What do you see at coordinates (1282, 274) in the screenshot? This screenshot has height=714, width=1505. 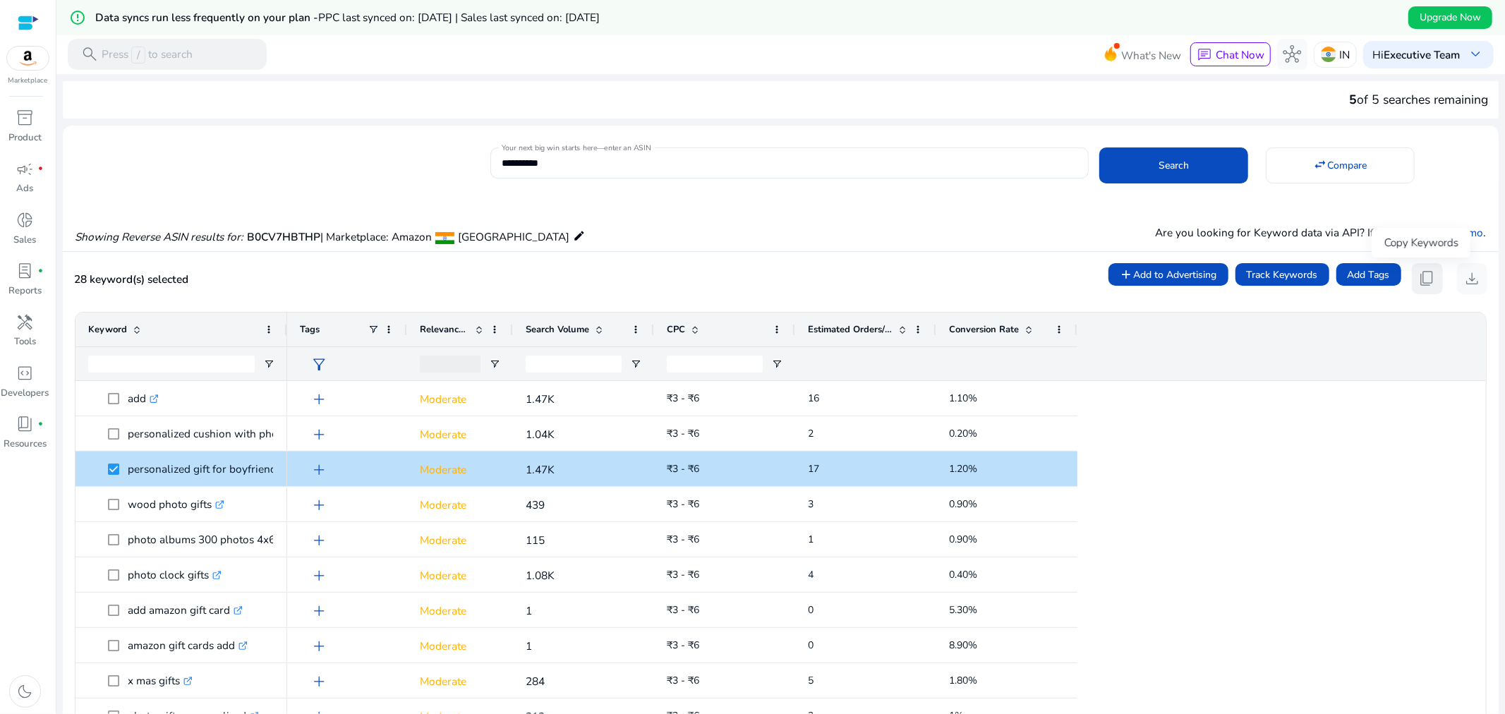 I see `button: Track Keywords` at bounding box center [1282, 274].